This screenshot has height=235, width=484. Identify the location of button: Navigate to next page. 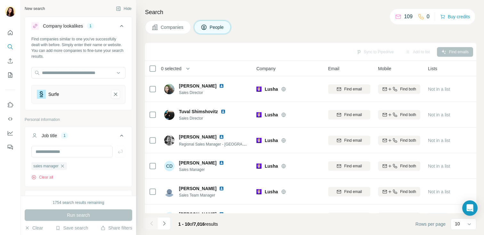
(164, 223).